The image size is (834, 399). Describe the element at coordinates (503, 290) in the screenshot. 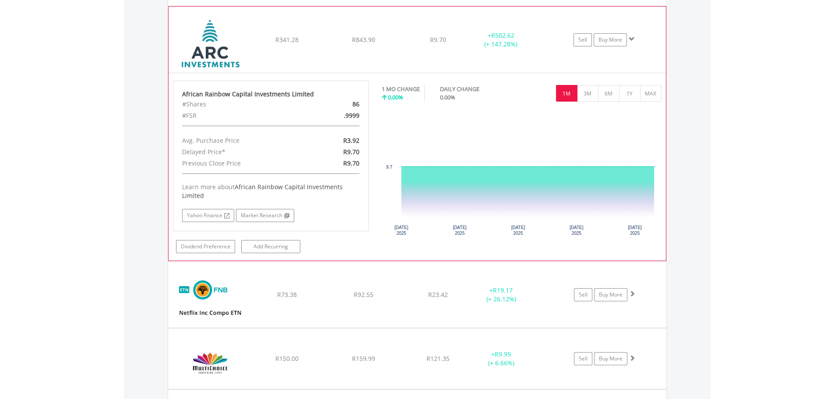

I see `span: R19.17` at that location.